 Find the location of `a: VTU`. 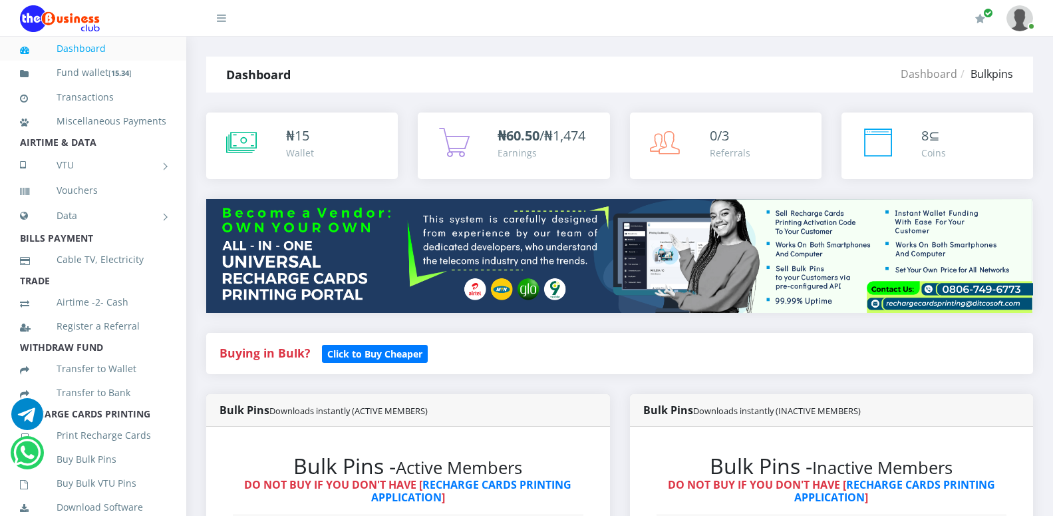

a: VTU is located at coordinates (93, 165).